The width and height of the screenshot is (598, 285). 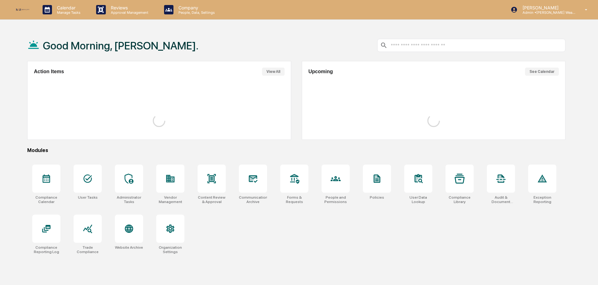 I want to click on div: User Tasks, so click(x=88, y=198).